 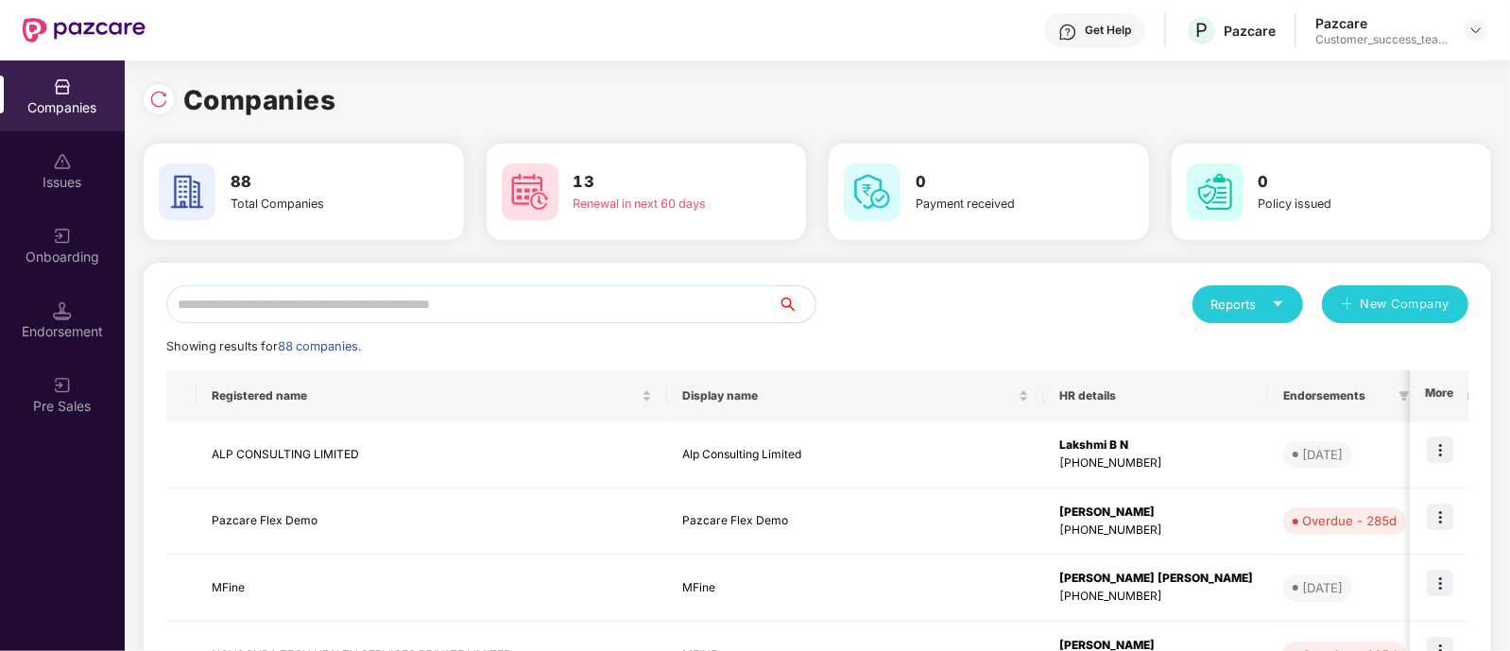 I want to click on th: Display name, so click(x=855, y=396).